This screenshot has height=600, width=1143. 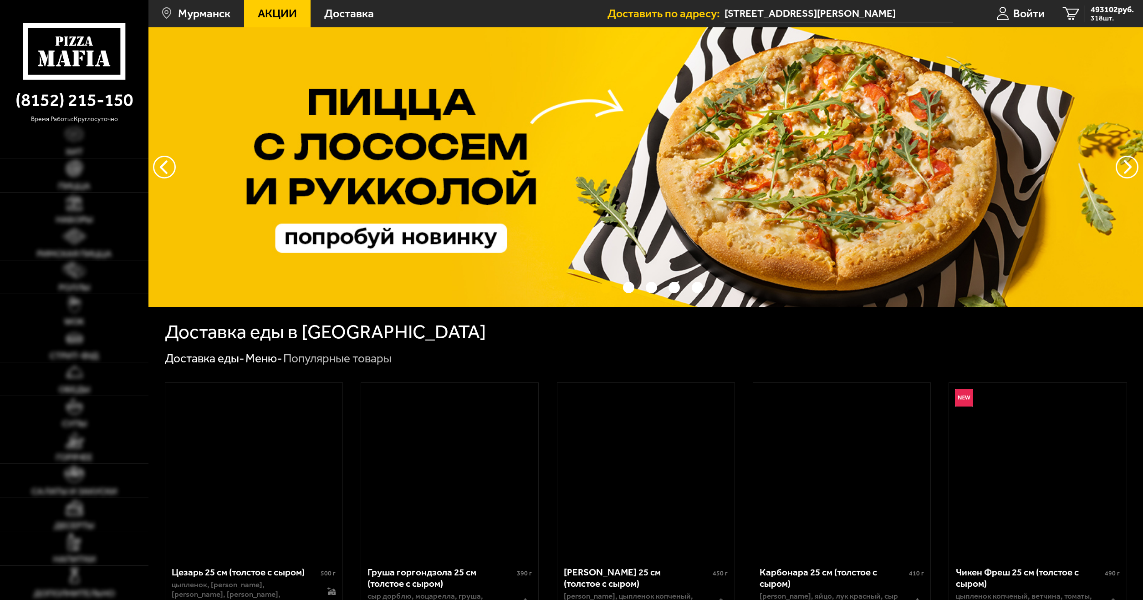 I want to click on span: Доставить по адресу:, so click(x=666, y=13).